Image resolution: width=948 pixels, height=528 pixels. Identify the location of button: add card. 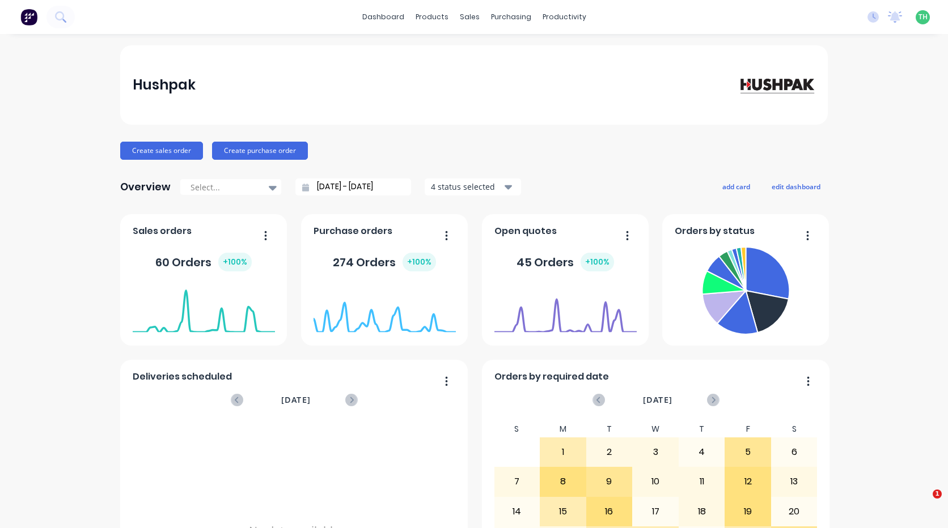
(736, 186).